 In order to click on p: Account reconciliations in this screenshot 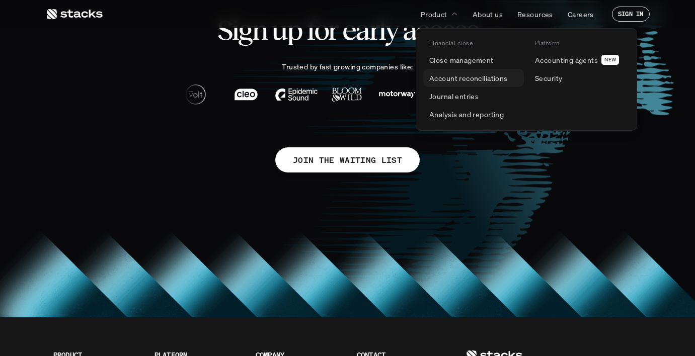, I will do `click(469, 78)`.